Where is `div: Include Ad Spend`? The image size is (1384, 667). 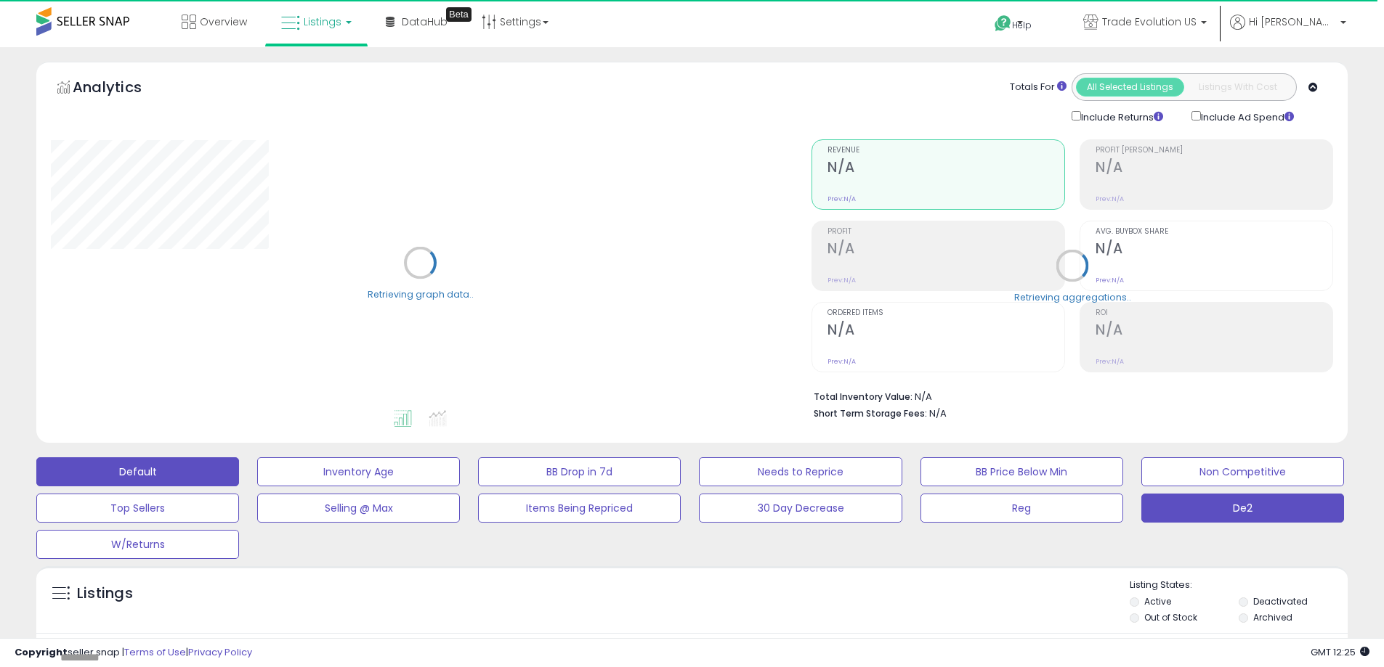 div: Include Ad Spend is located at coordinates (1249, 116).